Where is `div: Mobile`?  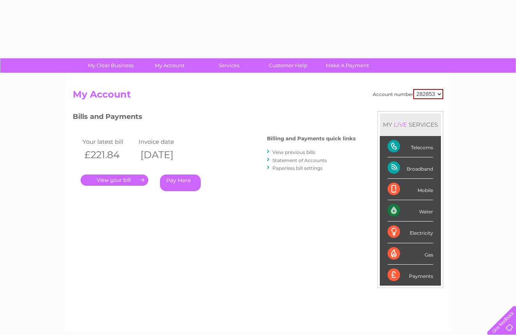 div: Mobile is located at coordinates (410, 189).